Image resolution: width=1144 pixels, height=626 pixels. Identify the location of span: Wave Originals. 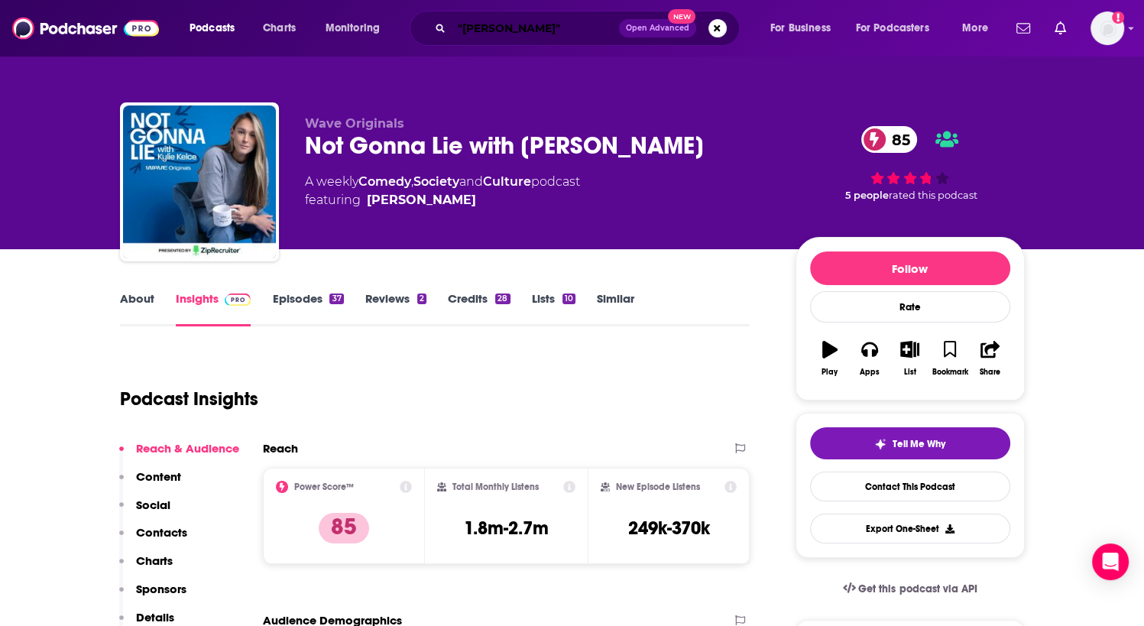
(355, 123).